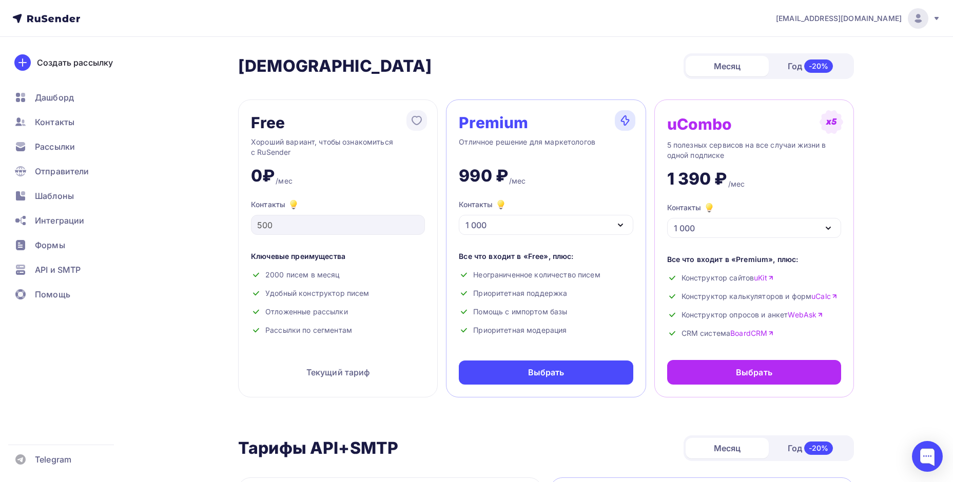  What do you see at coordinates (263, 176) in the screenshot?
I see `div: 0₽` at bounding box center [263, 176].